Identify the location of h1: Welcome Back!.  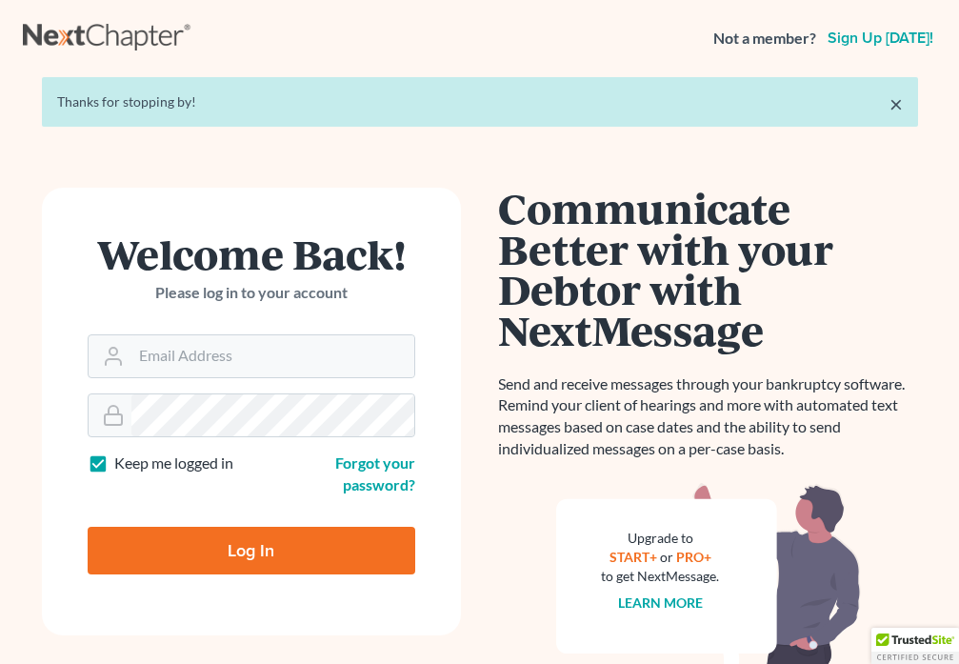
(251, 253).